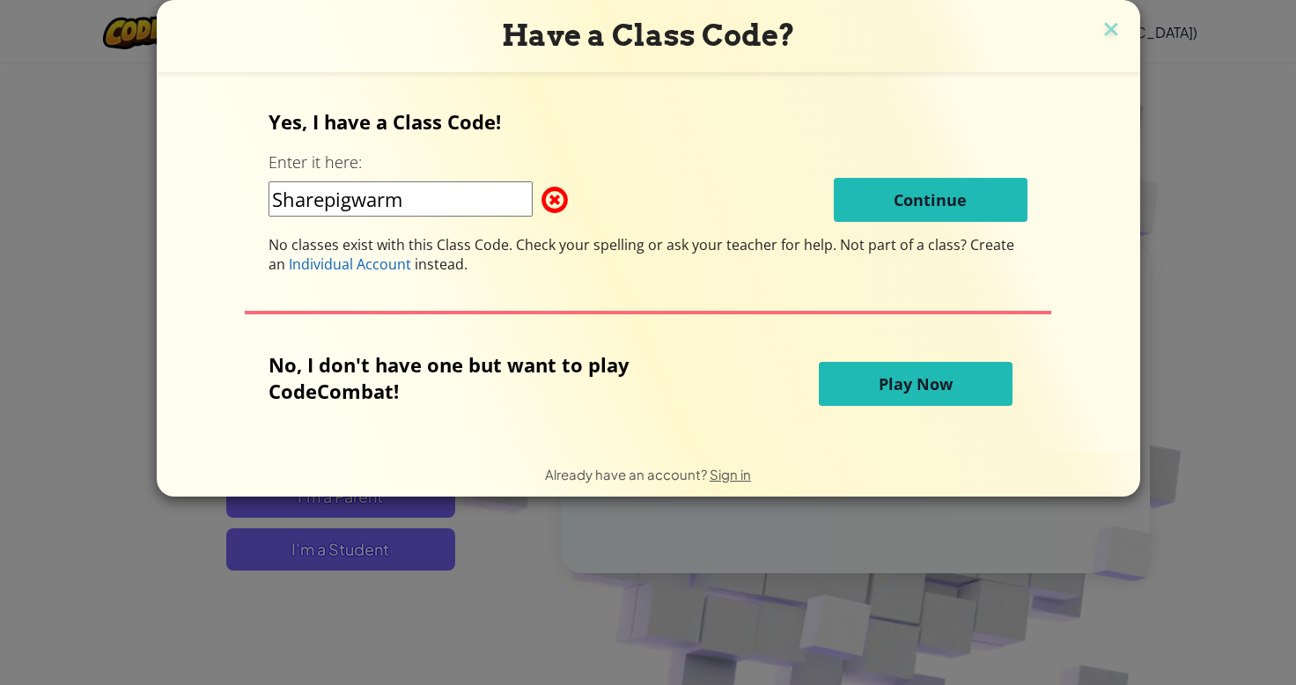  What do you see at coordinates (916, 384) in the screenshot?
I see `span: Play Now` at bounding box center [916, 384].